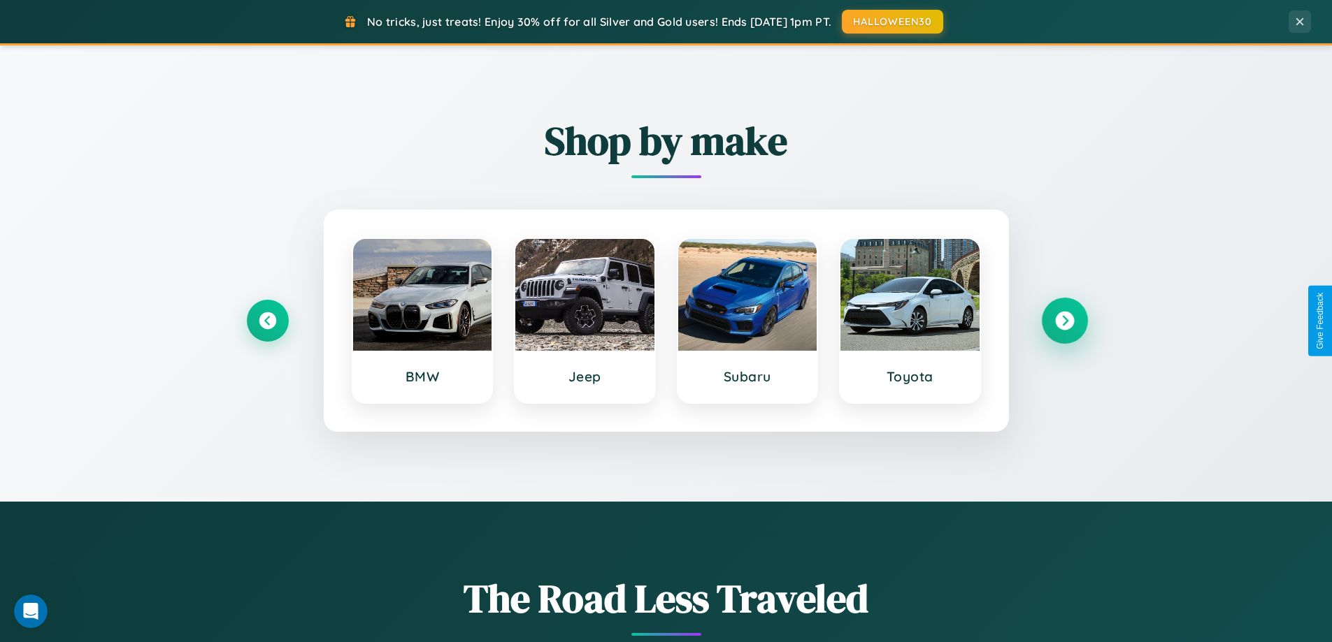 Image resolution: width=1332 pixels, height=642 pixels. Describe the element at coordinates (422, 377) in the screenshot. I see `h3: BMW` at that location.